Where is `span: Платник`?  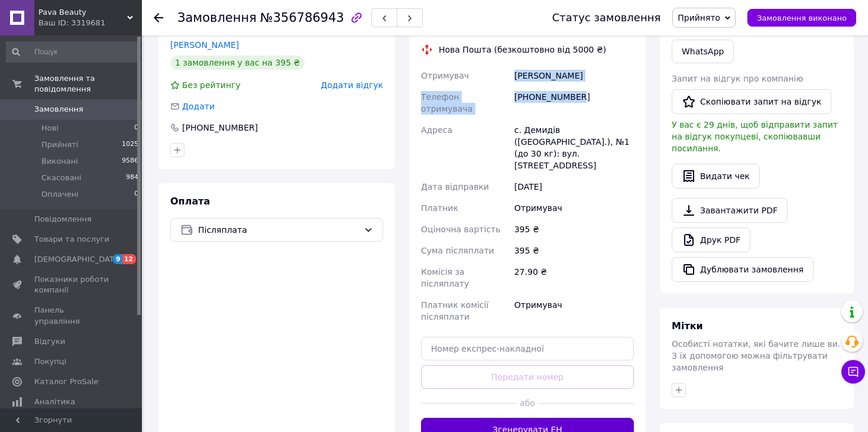 span: Платник is located at coordinates (440, 208).